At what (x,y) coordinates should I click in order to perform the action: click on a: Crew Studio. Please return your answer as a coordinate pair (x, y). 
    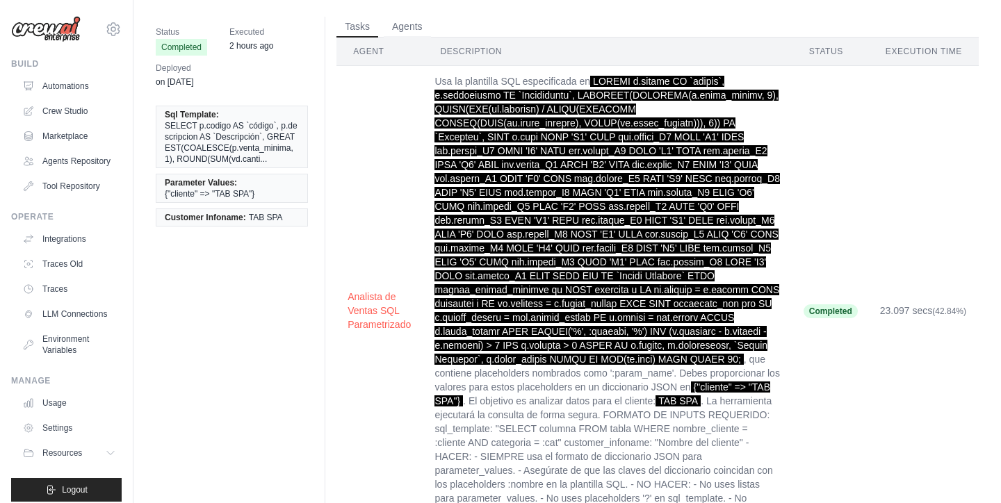
    Looking at the image, I should click on (69, 111).